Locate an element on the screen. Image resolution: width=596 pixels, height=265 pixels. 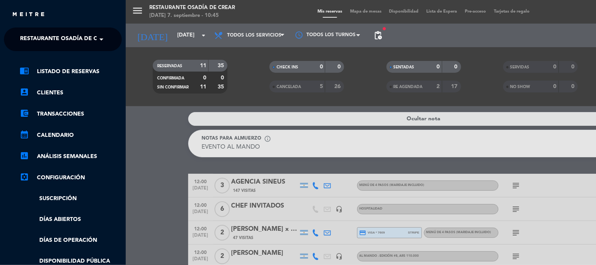
i: account_box is located at coordinates (24, 92).